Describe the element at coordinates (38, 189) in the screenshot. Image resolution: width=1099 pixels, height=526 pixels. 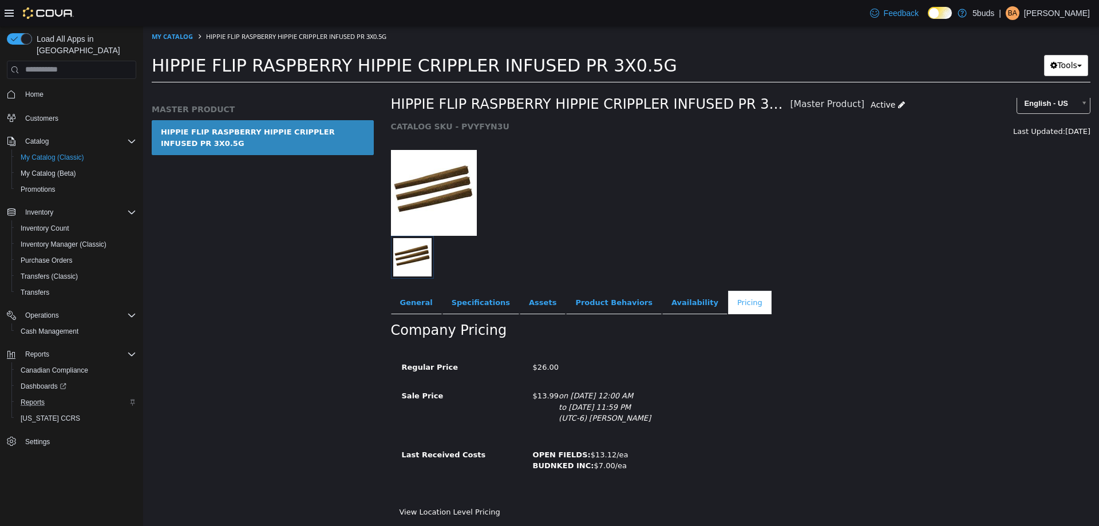
I see `a: Promotions` at that location.